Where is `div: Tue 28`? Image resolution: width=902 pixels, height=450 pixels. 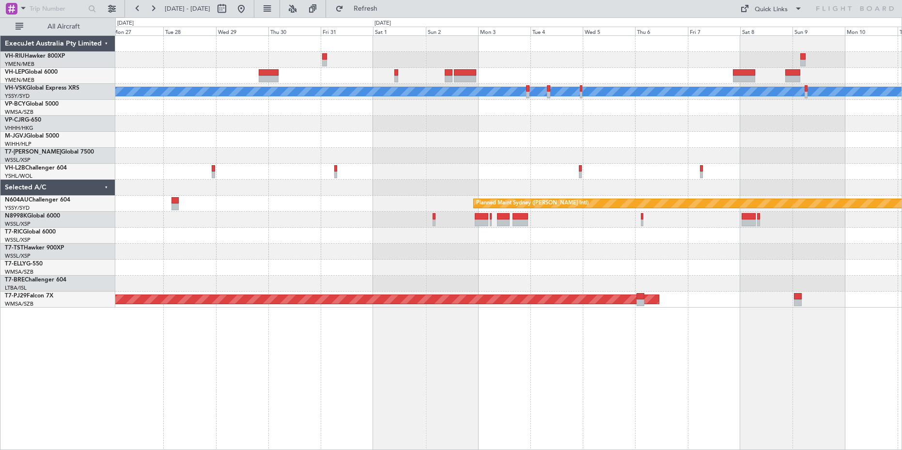 div: Tue 28 is located at coordinates (189, 31).